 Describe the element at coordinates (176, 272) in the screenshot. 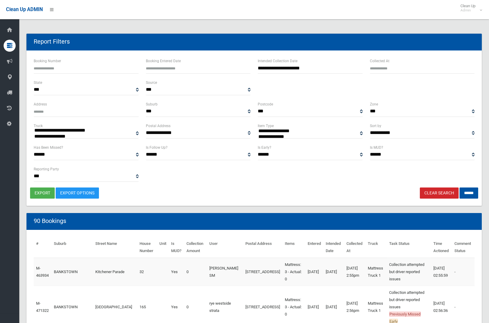

I see `td: Yes` at that location.